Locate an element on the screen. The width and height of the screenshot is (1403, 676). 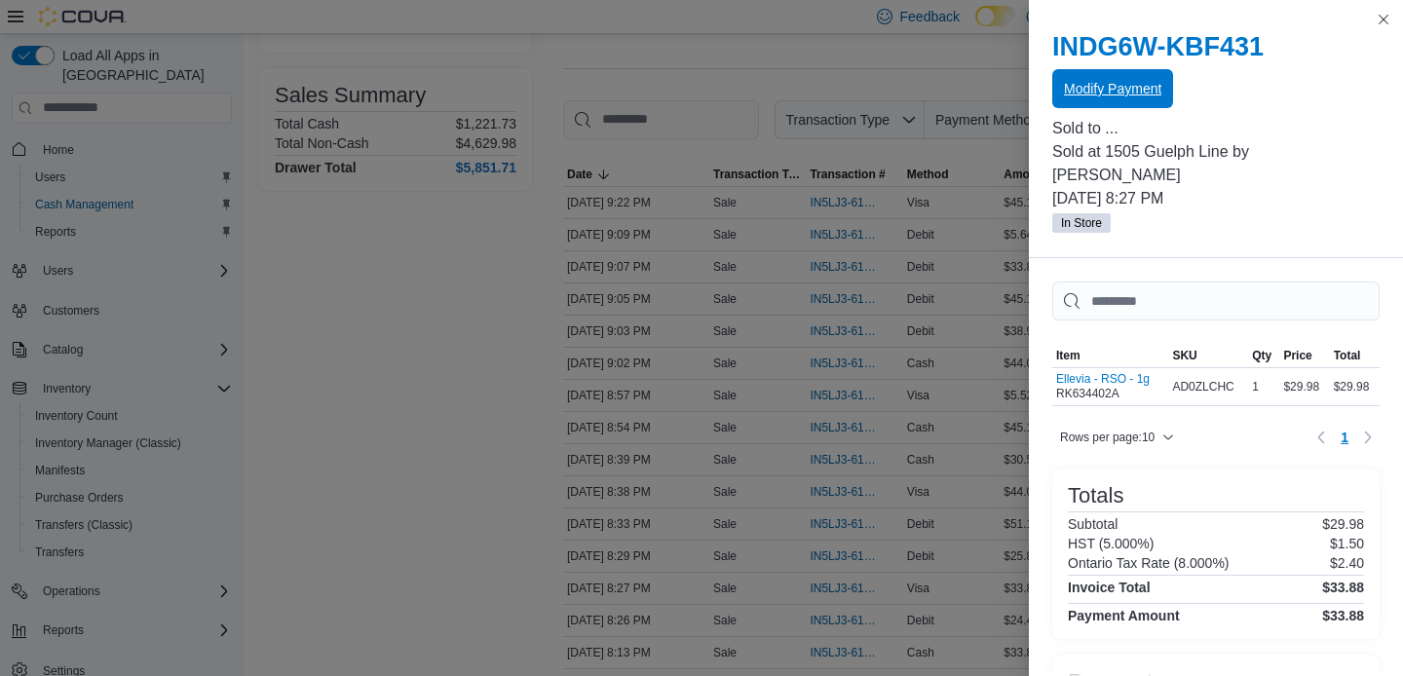
p: $29.98 is located at coordinates (1343, 524).